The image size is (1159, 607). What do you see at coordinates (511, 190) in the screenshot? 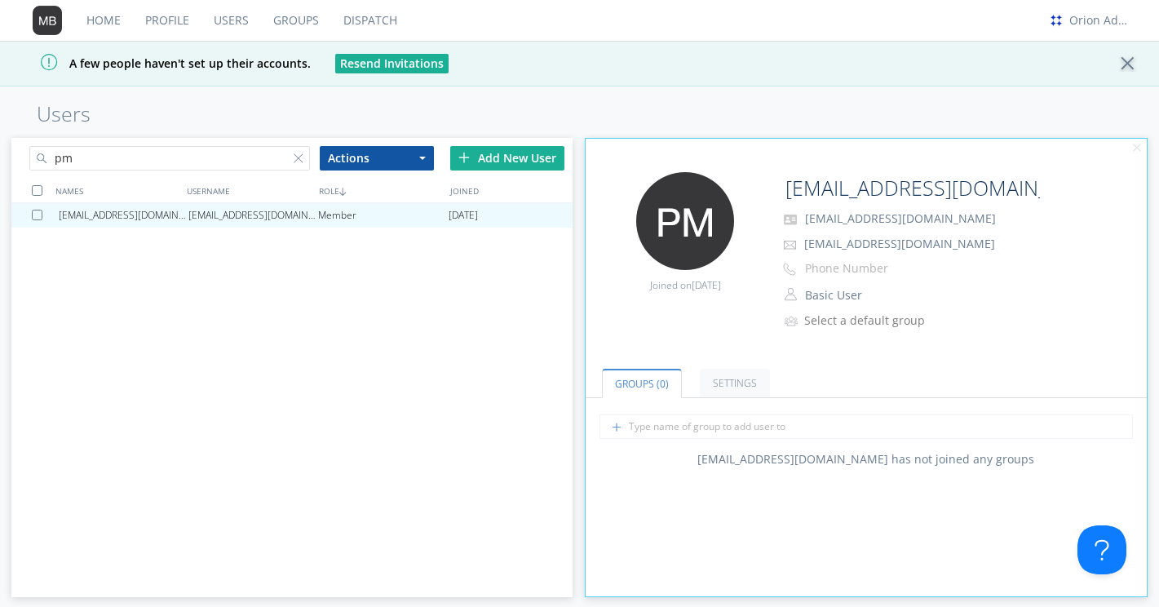
I see `div: JOINED` at bounding box center [511, 190].